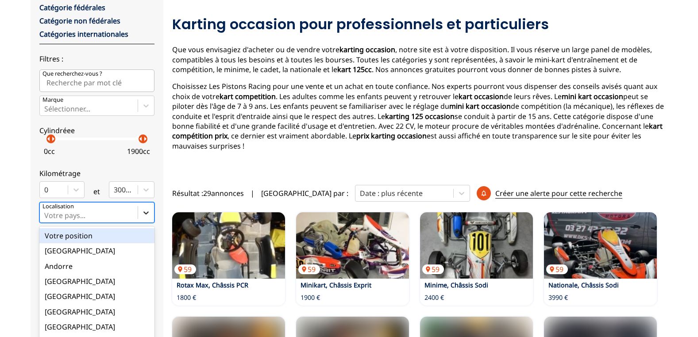 The width and height of the screenshot is (698, 337). I want to click on p: 1900 cc, so click(138, 151).